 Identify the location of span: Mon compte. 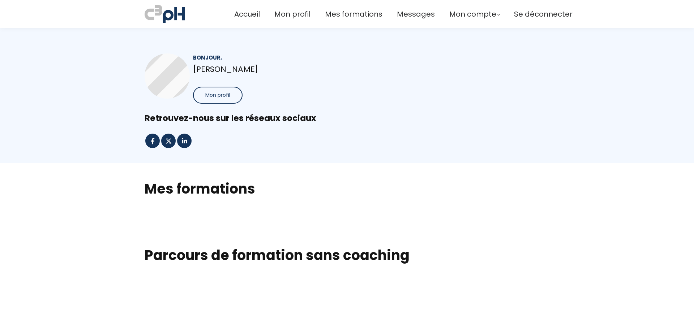
(473, 14).